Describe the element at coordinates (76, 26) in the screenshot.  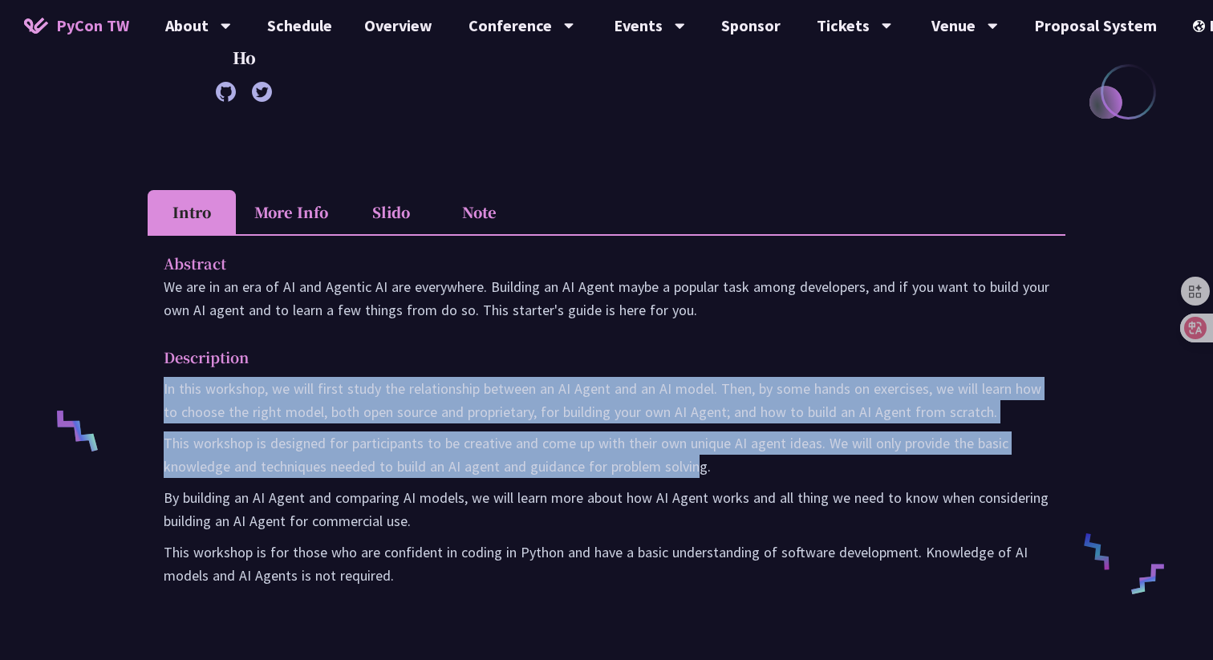
I see `a: PyCon TW` at that location.